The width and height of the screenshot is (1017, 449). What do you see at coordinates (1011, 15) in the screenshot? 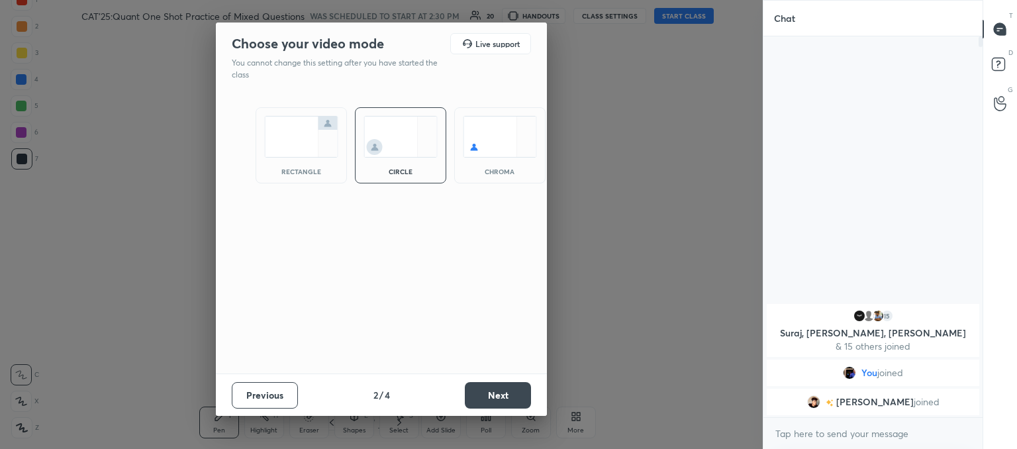
I see `p: T` at bounding box center [1011, 15].